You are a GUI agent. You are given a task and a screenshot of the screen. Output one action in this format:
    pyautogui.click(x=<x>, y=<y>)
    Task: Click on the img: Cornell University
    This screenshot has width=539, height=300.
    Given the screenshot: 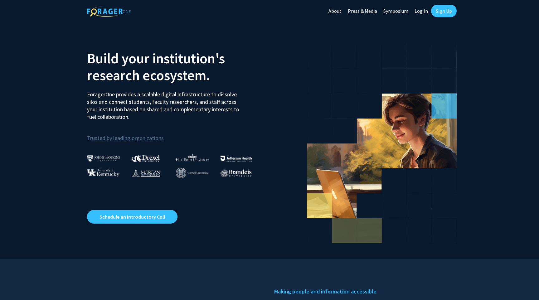 What is the action you would take?
    pyautogui.click(x=192, y=173)
    